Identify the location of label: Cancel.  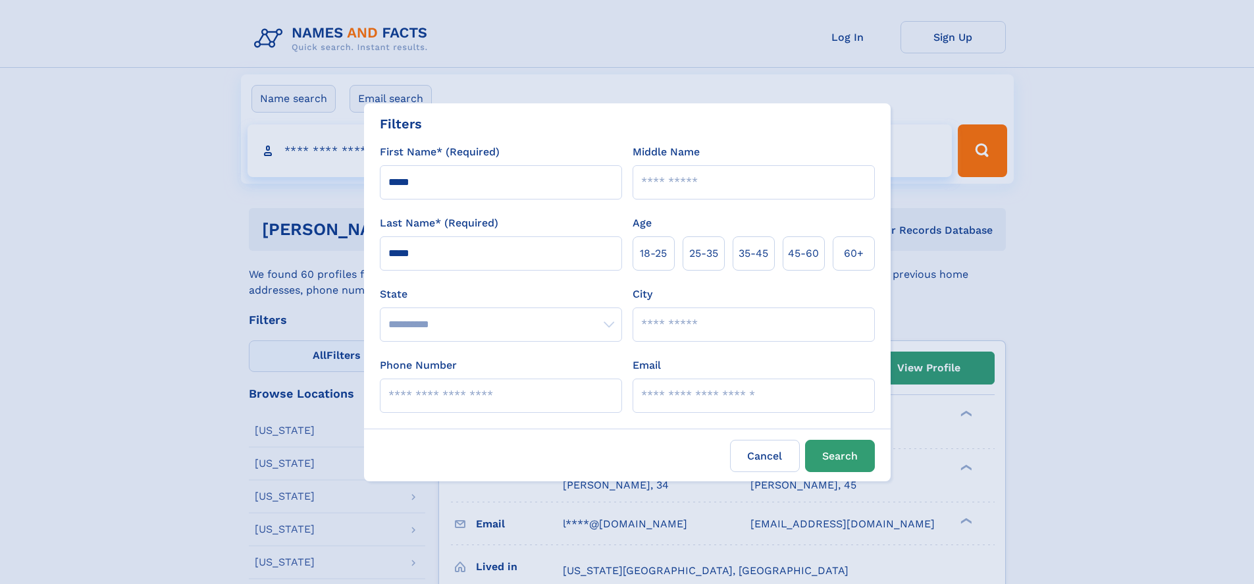
(765, 456).